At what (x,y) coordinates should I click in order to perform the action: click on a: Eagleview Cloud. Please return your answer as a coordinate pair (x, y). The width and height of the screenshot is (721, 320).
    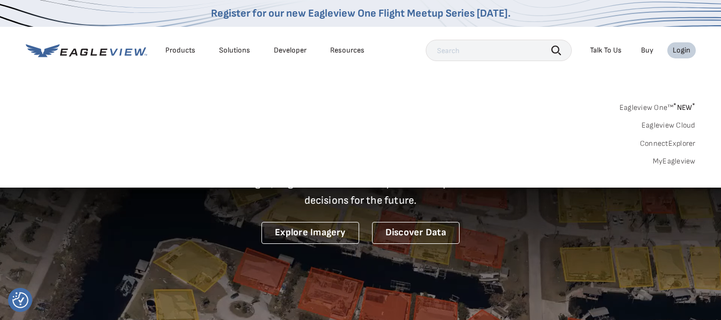
    Looking at the image, I should click on (668, 126).